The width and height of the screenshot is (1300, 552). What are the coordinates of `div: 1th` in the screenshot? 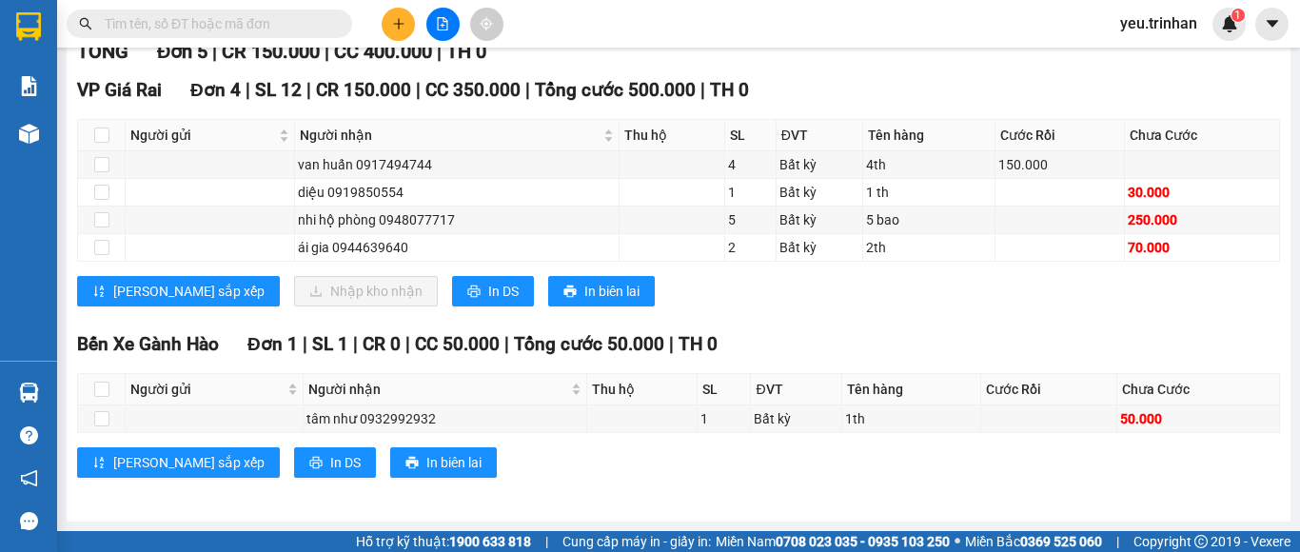 It's located at (910, 419).